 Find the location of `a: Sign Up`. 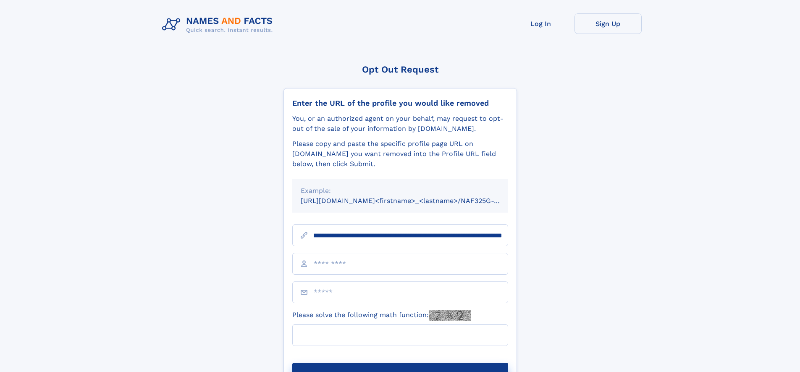

a: Sign Up is located at coordinates (608, 24).